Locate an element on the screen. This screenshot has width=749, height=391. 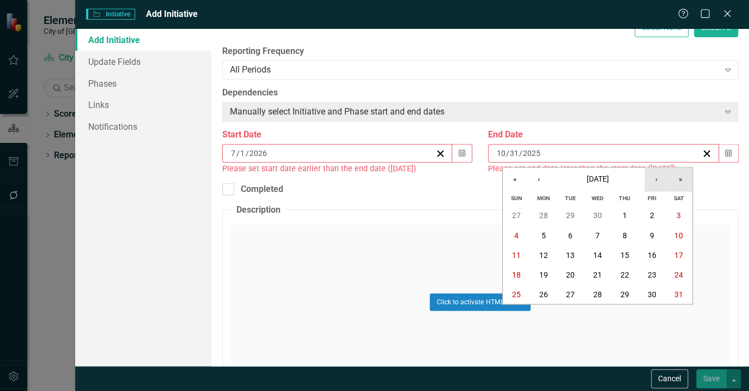
abbr: October 13, 2026 is located at coordinates (571, 255).